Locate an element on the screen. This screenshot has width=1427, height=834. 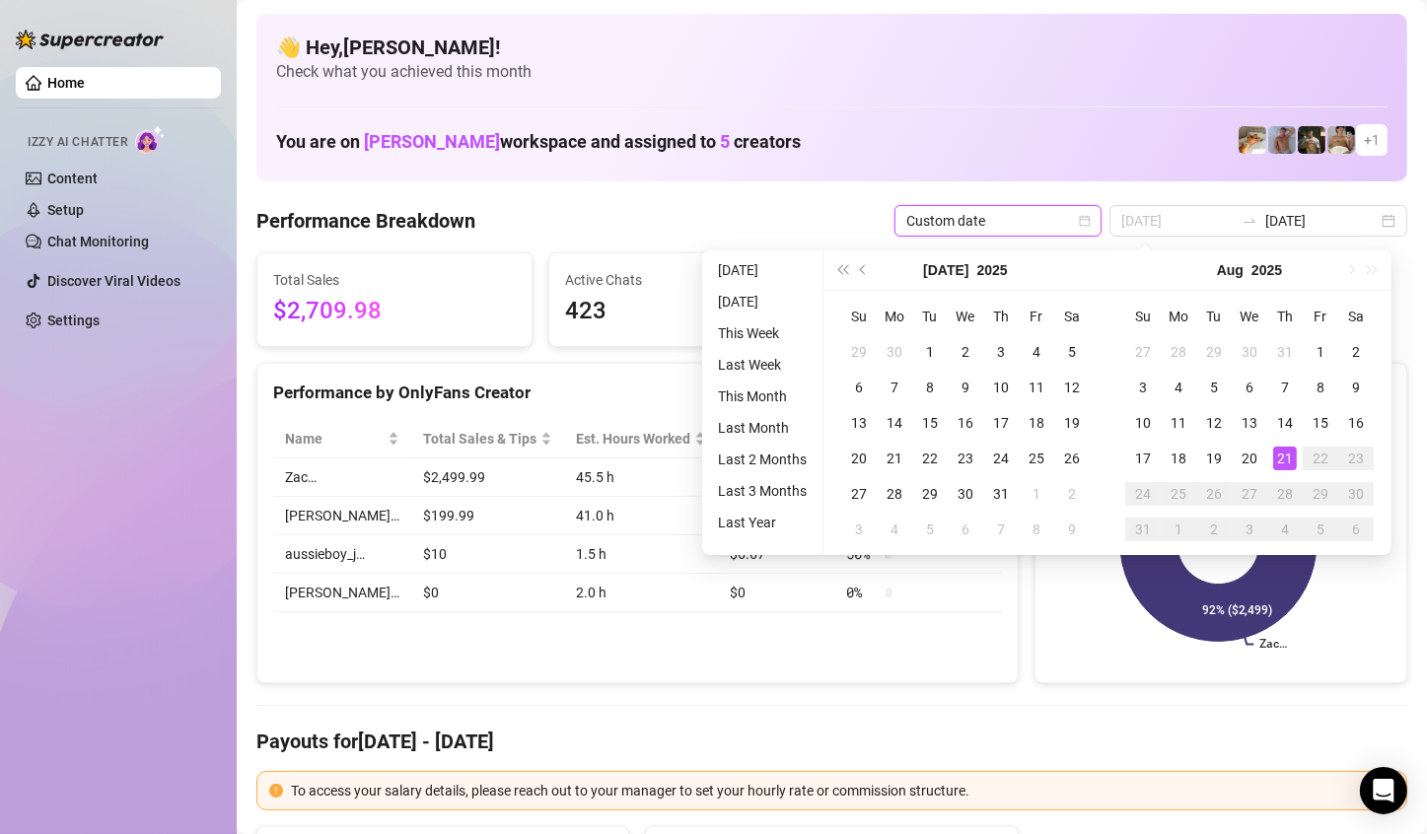
td: 2025-07-21 is located at coordinates (894, 458).